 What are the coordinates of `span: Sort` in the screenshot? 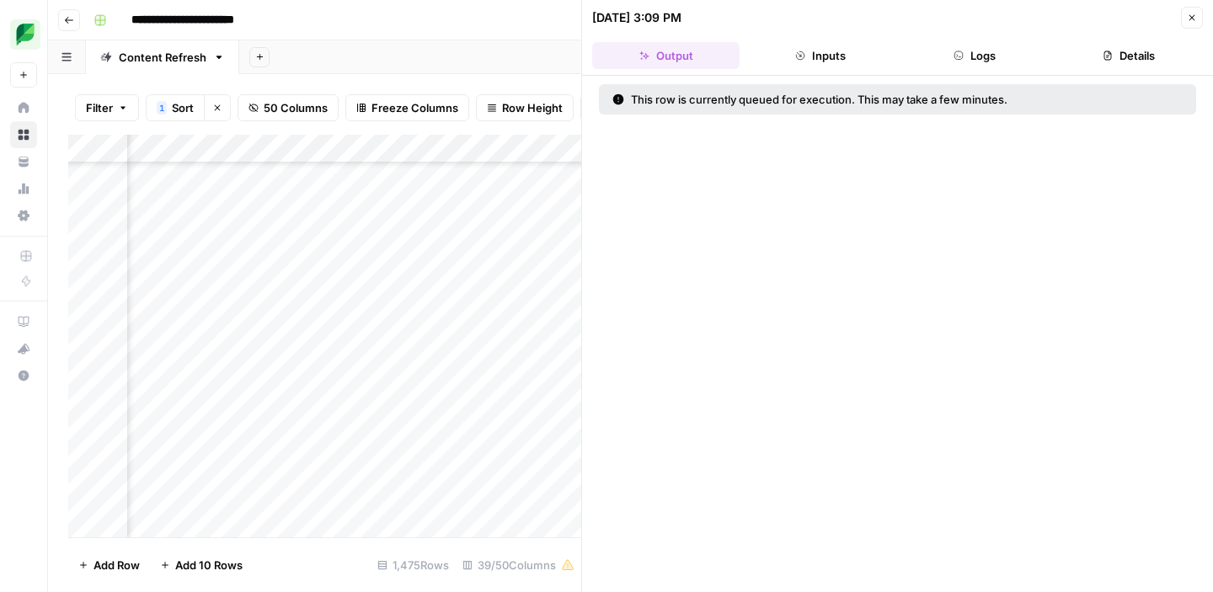 It's located at (183, 108).